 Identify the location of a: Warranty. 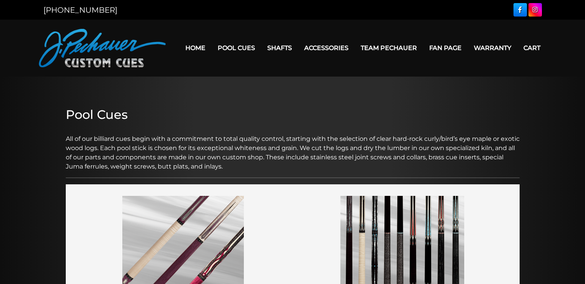
(493, 48).